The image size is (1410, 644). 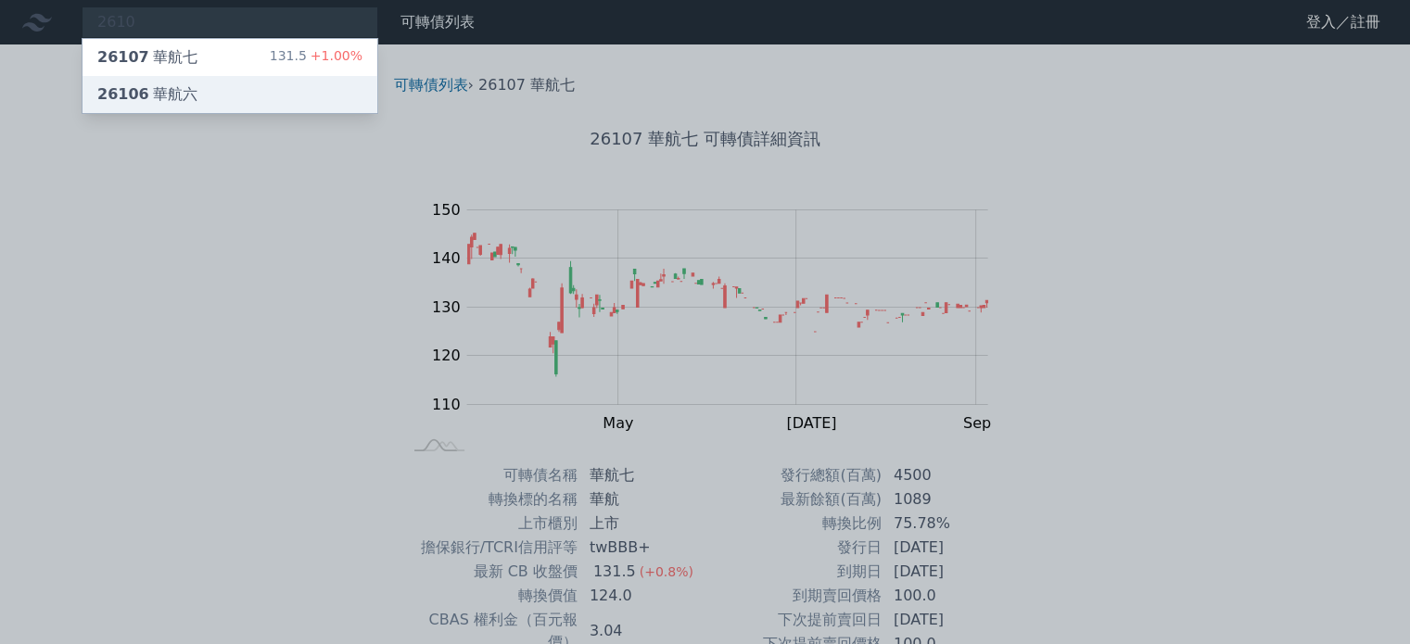 I want to click on span: 26106, so click(x=123, y=94).